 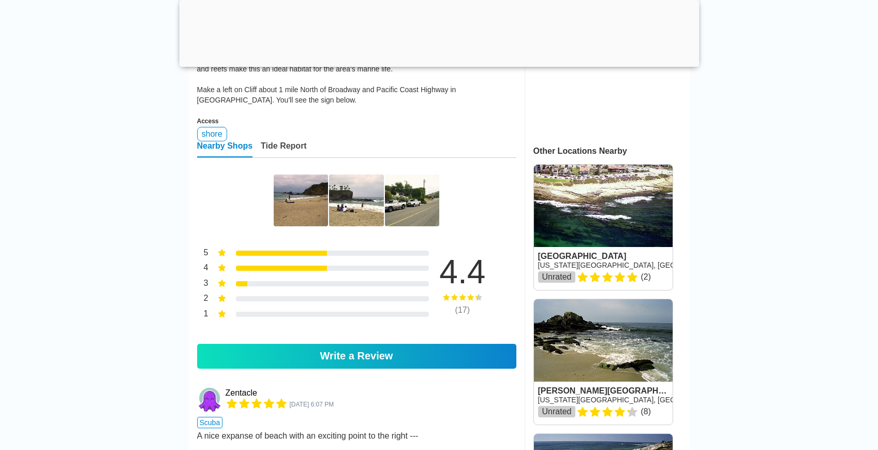 What do you see at coordinates (357, 356) in the screenshot?
I see `a: Write a Review` at bounding box center [357, 356].